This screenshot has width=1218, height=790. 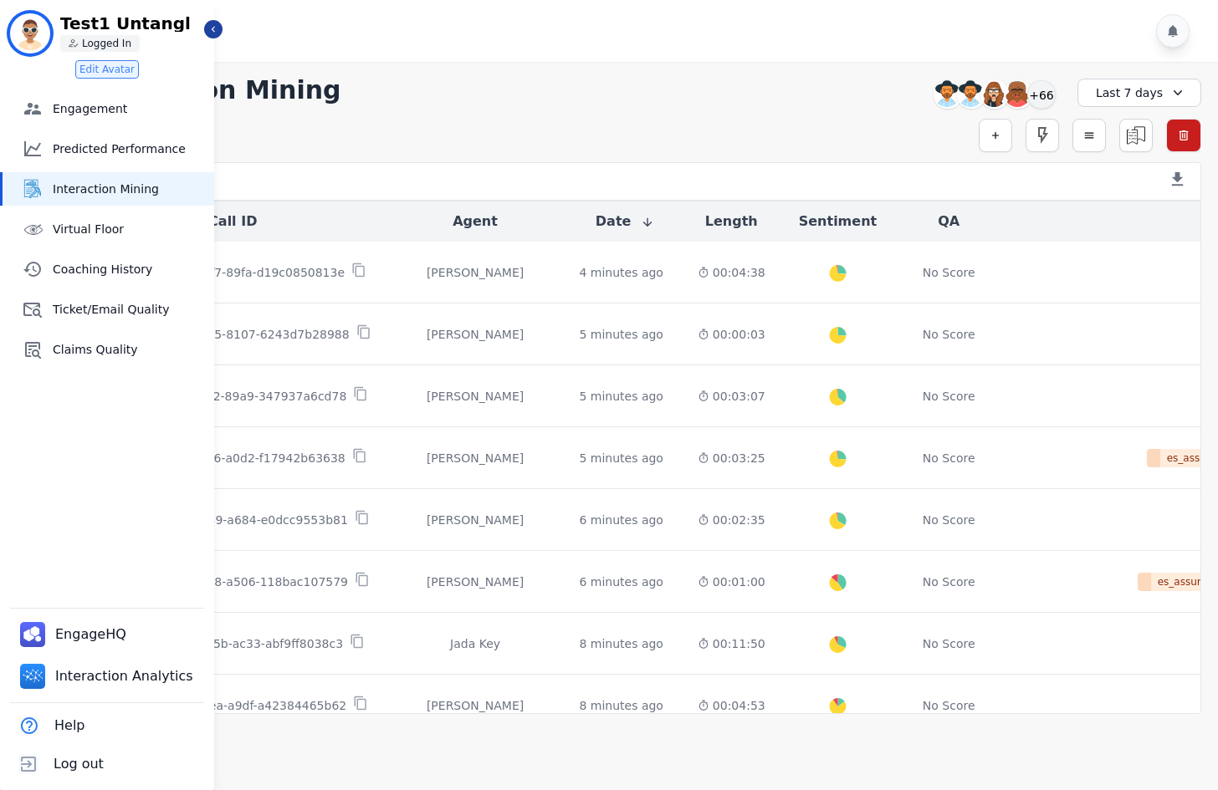 I want to click on div: 00:04:38, so click(x=731, y=273).